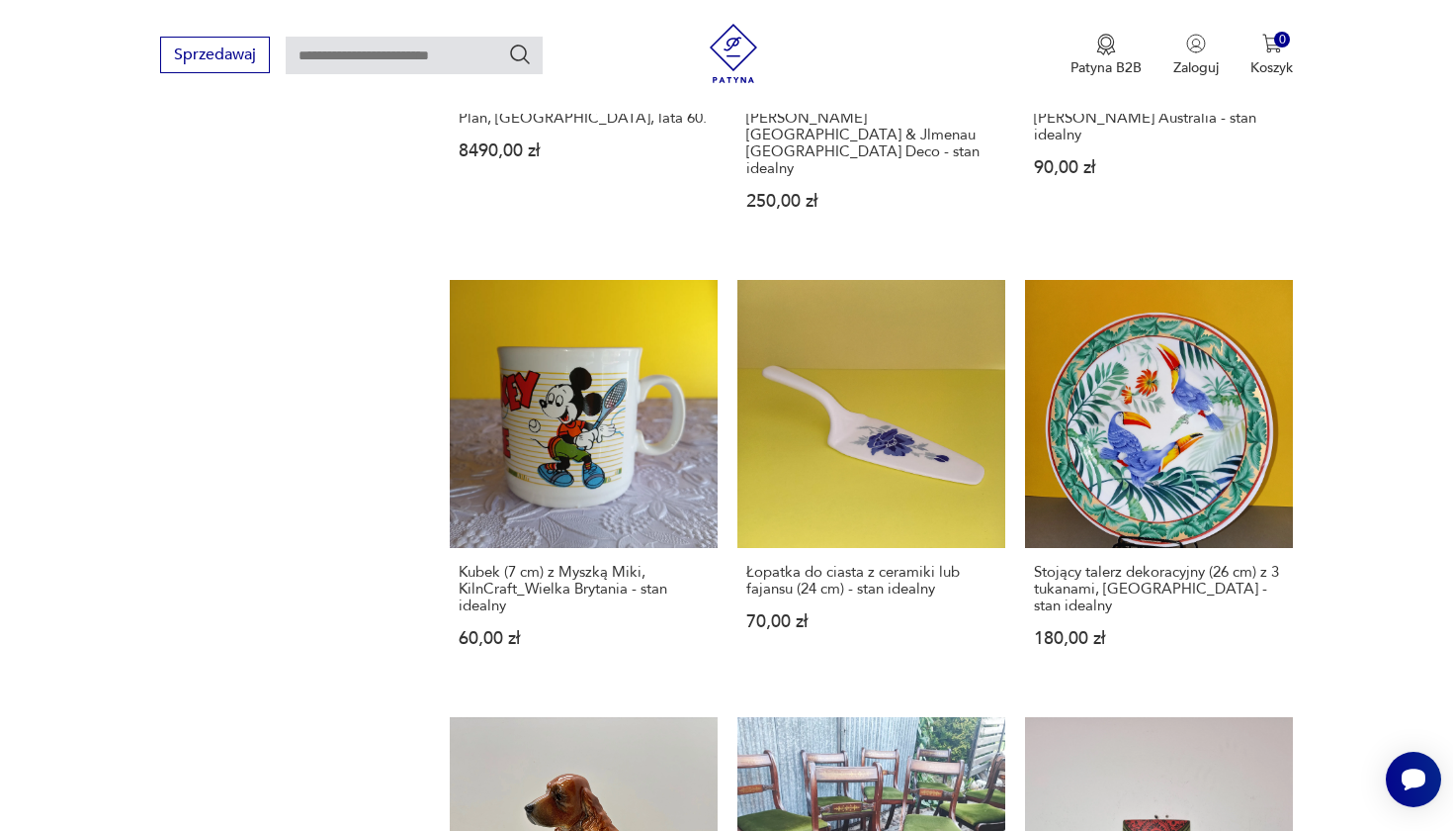  Describe the element at coordinates (215, 56) in the screenshot. I see `a: Sprzedawaj` at that location.